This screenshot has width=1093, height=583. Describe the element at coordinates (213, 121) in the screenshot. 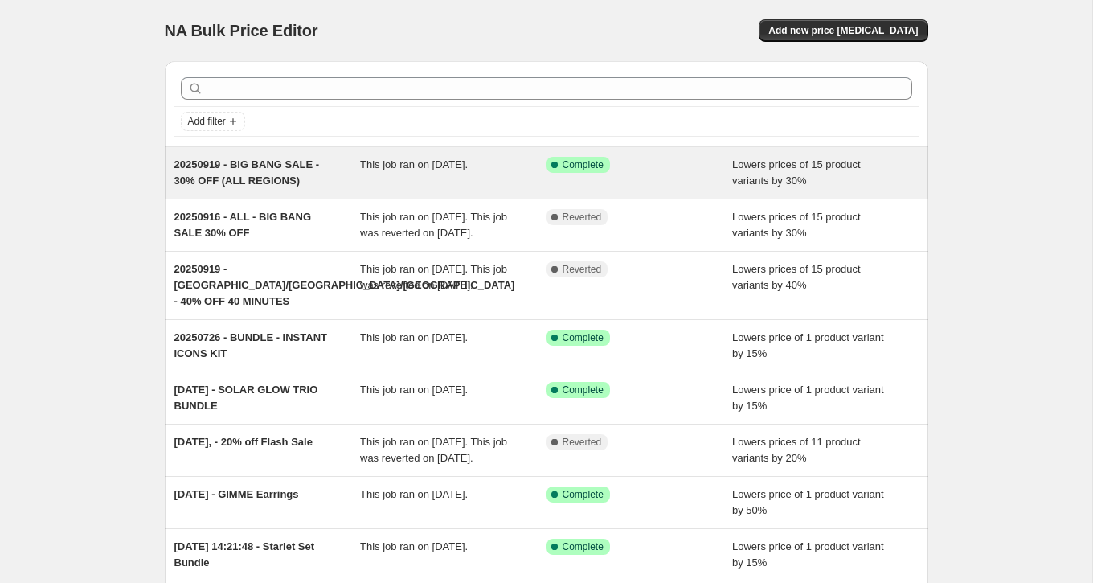

I see `button: Add filter` at that location.